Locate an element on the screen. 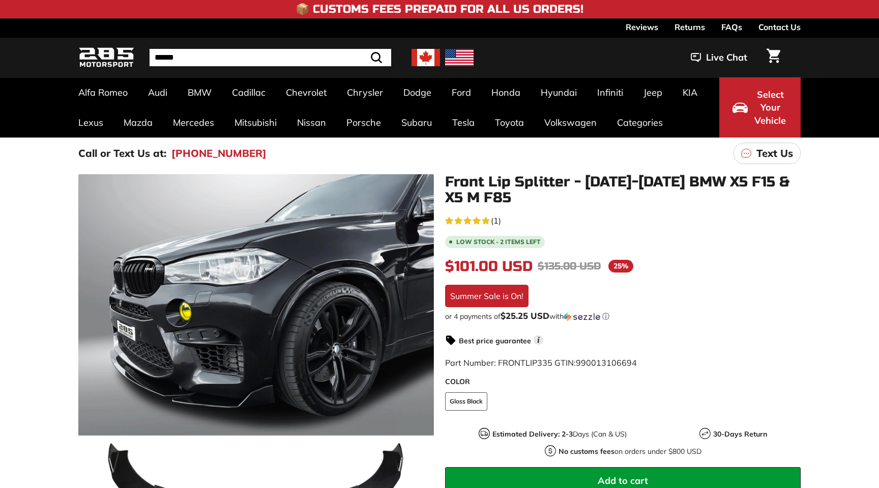  a: Mercedes is located at coordinates (193, 122).